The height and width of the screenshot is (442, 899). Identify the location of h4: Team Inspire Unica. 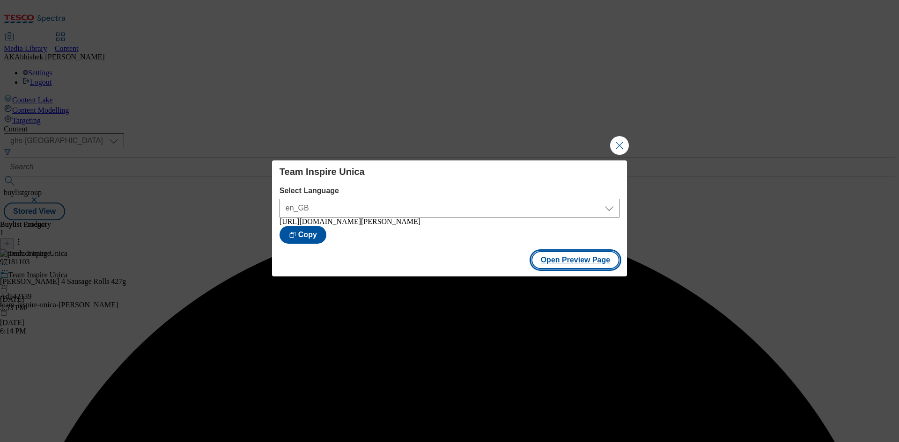
(449, 172).